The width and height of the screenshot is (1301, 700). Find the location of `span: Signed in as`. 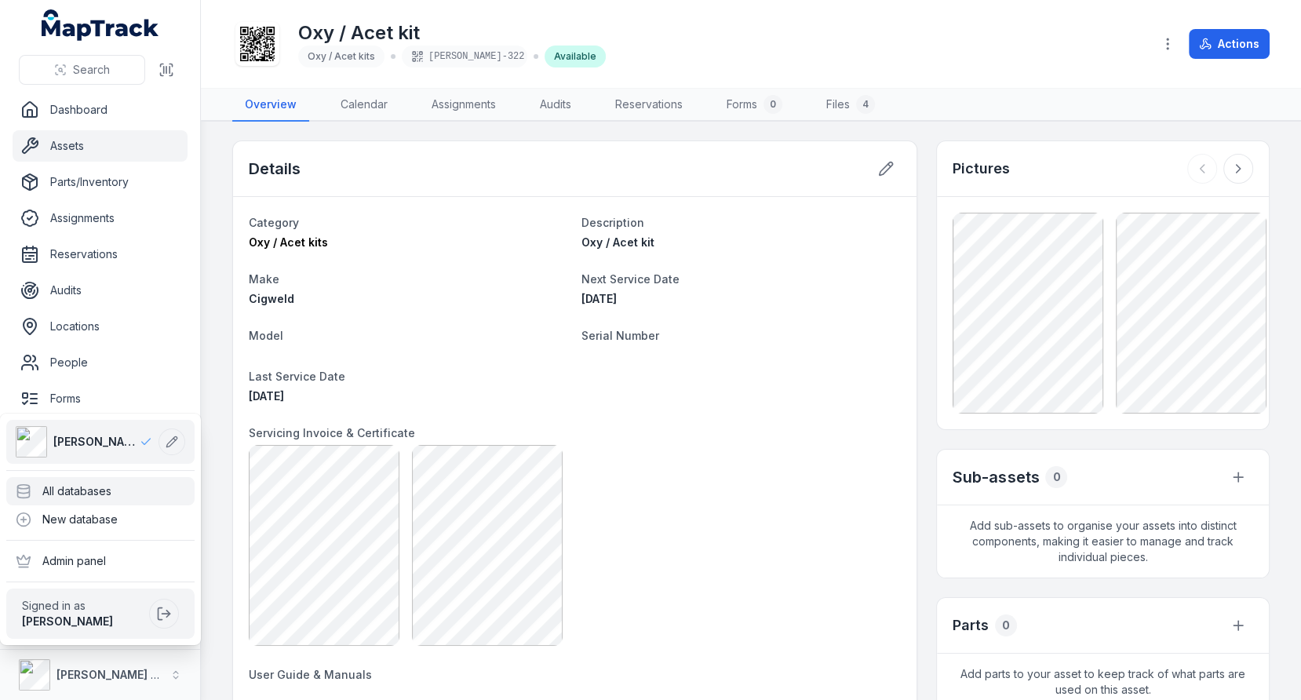

span: Signed in as is located at coordinates (82, 606).